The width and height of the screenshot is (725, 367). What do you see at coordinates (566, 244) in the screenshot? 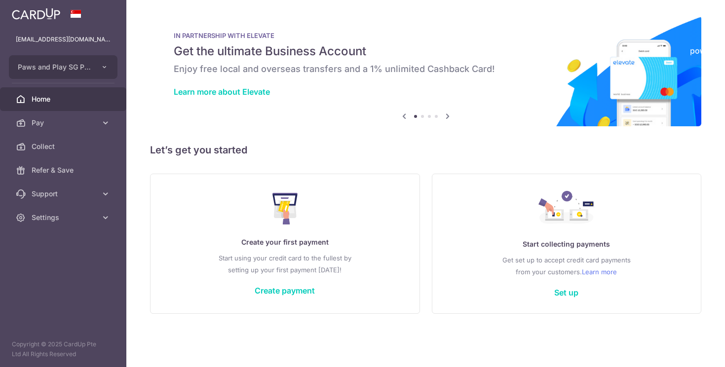
I see `p: Start collecting payments` at bounding box center [566, 244].